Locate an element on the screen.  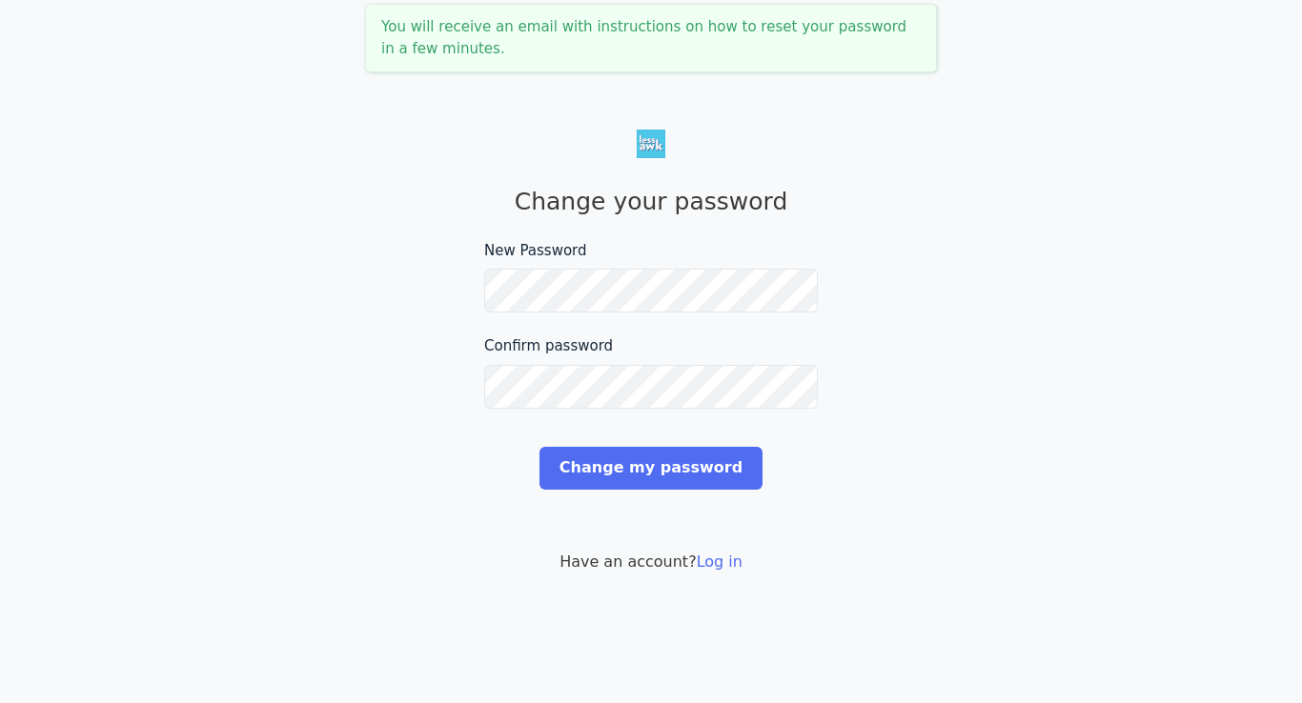
h1: Change your password is located at coordinates (651, 201).